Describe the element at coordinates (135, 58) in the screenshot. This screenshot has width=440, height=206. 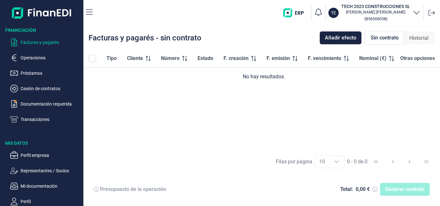
I see `span: Cliente` at that location.